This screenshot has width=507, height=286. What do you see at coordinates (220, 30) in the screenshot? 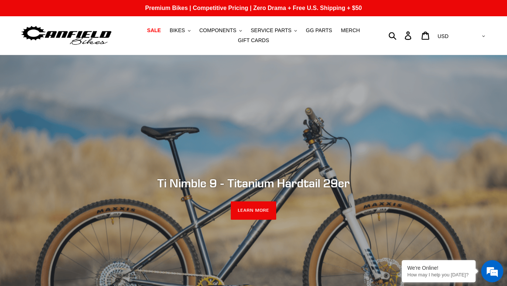
I see `button: COMPONENTS` at bounding box center [220, 30].